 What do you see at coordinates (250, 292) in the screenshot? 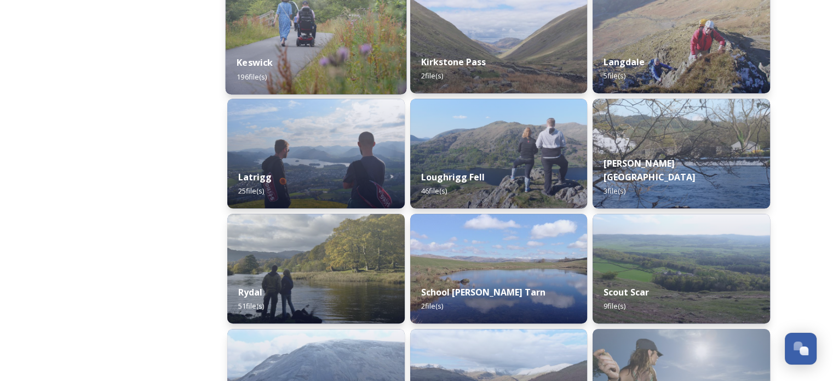
I see `strong: Rydal` at bounding box center [250, 292].